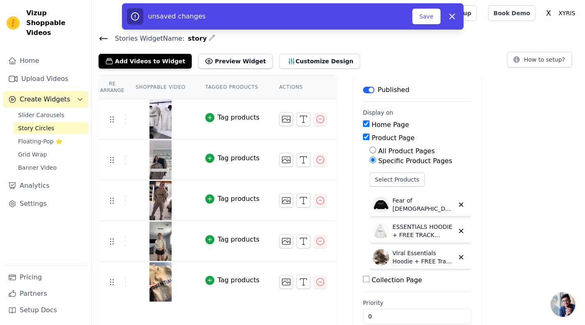 Image resolution: width=585 pixels, height=325 pixels. I want to click on img: vizup-images-57bb.png, so click(161, 241).